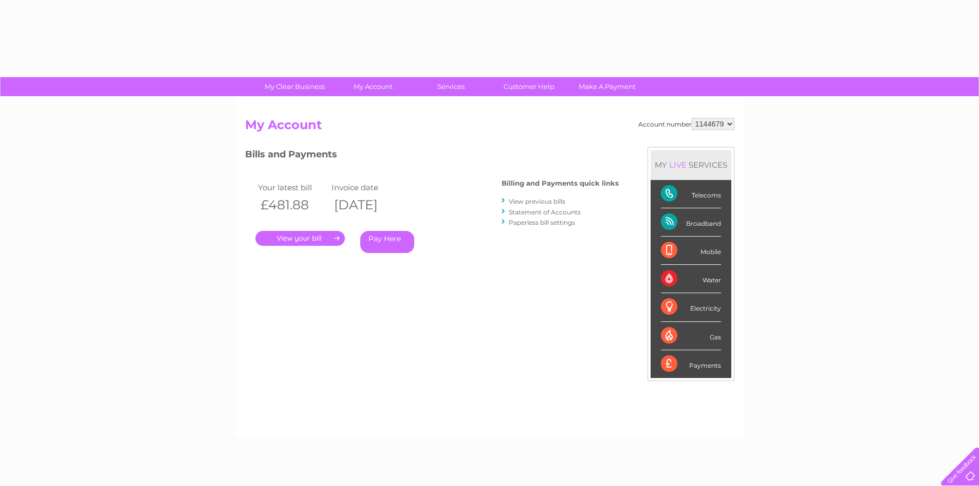 The height and width of the screenshot is (486, 979). I want to click on div: Water, so click(691, 279).